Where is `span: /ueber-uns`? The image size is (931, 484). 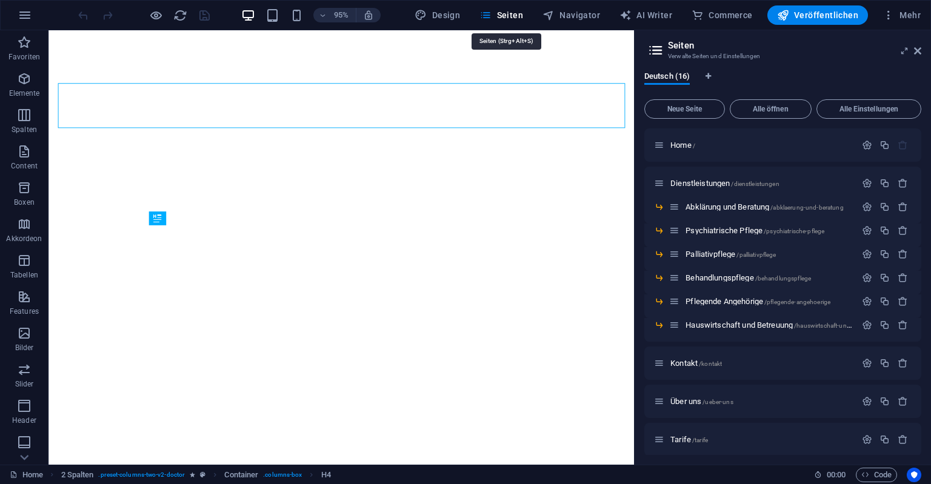
span: /ueber-uns is located at coordinates (718, 402).